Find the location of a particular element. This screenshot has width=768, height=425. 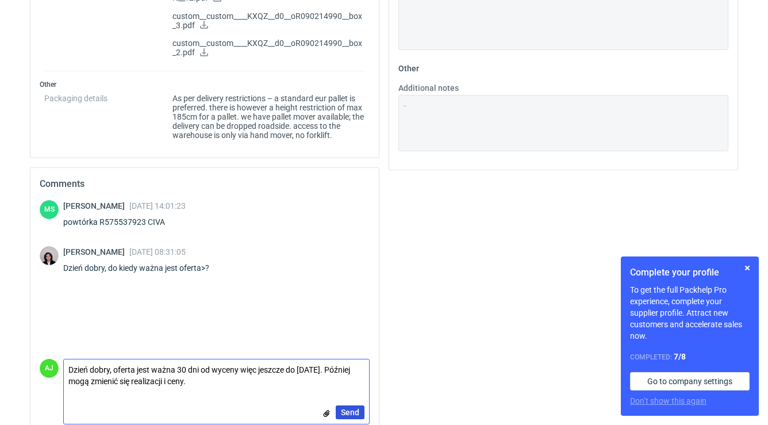

p: custom__custom____KXQZ__d0__oR090214990__box_3.pdf is located at coordinates (269, 21).